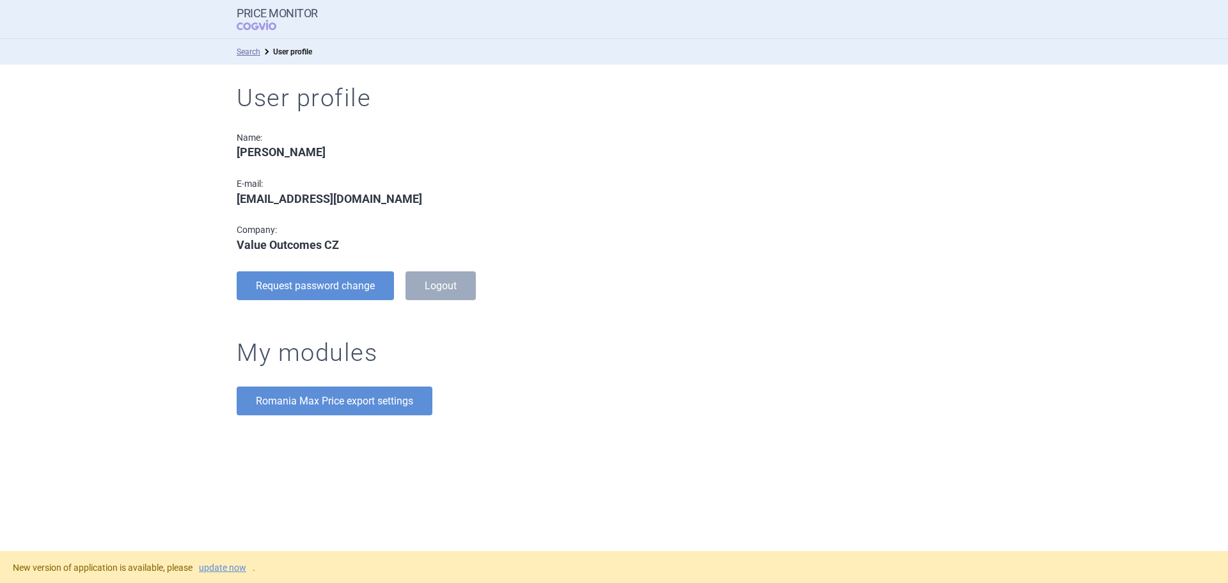 This screenshot has height=583, width=1228. I want to click on h1: My modules, so click(614, 353).